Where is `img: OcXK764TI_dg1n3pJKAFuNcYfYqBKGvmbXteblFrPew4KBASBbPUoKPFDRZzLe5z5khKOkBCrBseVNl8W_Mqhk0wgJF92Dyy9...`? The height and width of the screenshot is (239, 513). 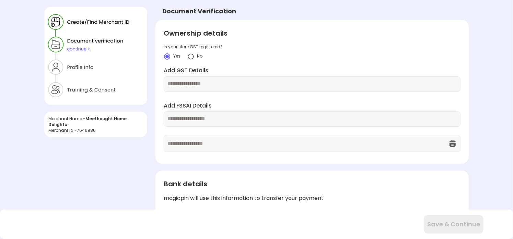
img: OcXK764TI_dg1n3pJKAFuNcYfYqBKGvmbXteblFrPew4KBASBbPUoKPFDRZzLe5z5khKOkBCrBseVNl8W_Mqhk0wgJF92Dyy9... is located at coordinates (452, 144).